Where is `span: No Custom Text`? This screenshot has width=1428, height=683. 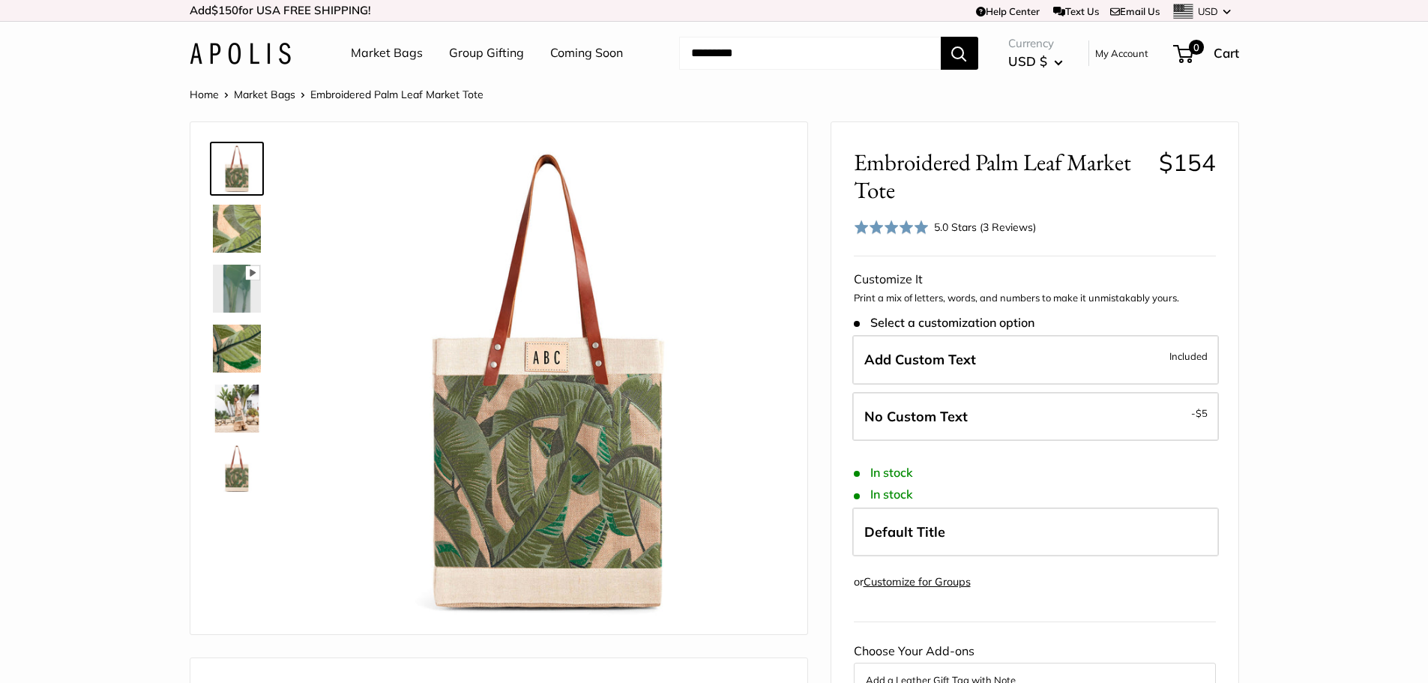
span: No Custom Text is located at coordinates (916, 416).